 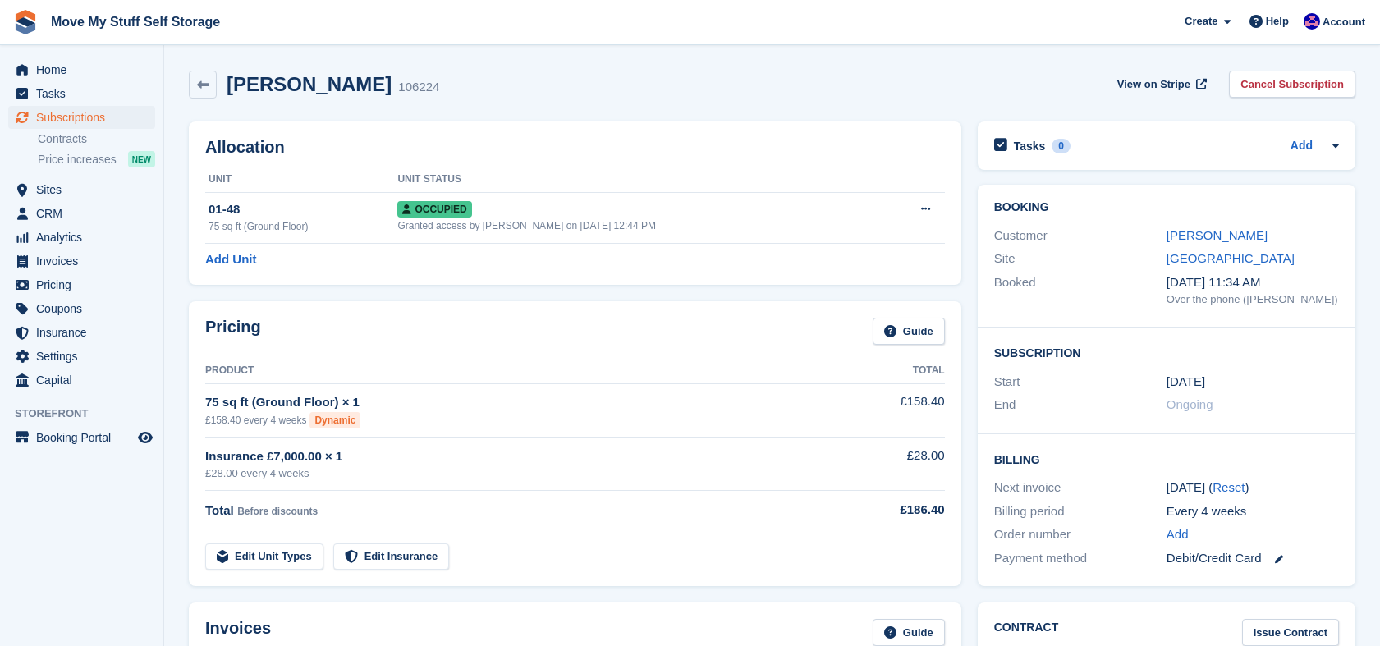 What do you see at coordinates (303, 209) in the screenshot?
I see `div: 01-48` at bounding box center [303, 209].